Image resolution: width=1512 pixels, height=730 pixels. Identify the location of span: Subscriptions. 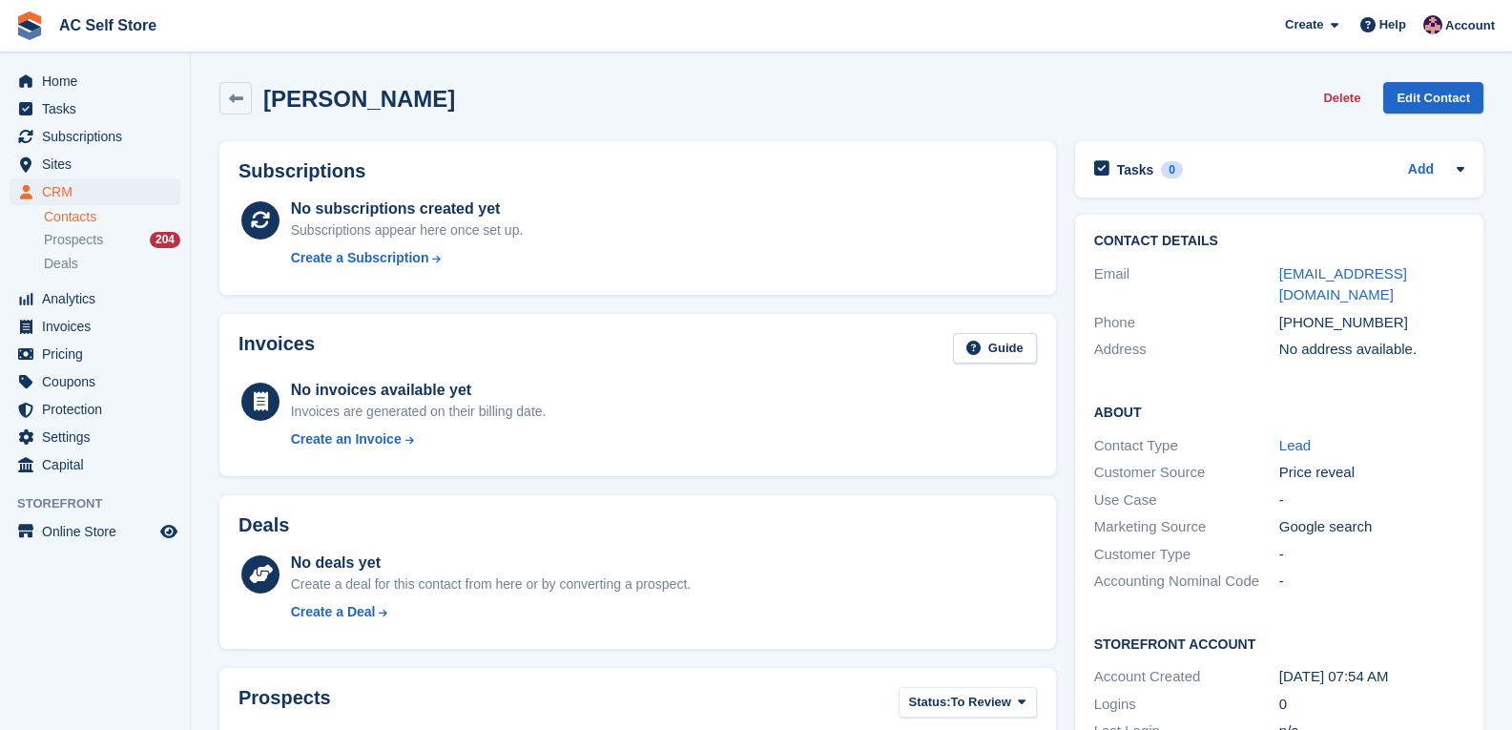
(99, 136).